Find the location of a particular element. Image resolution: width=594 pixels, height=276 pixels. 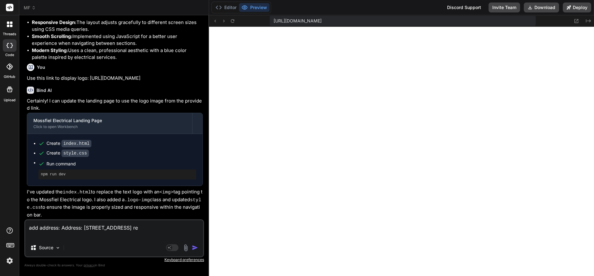

div: Discord Support is located at coordinates (464, 7).